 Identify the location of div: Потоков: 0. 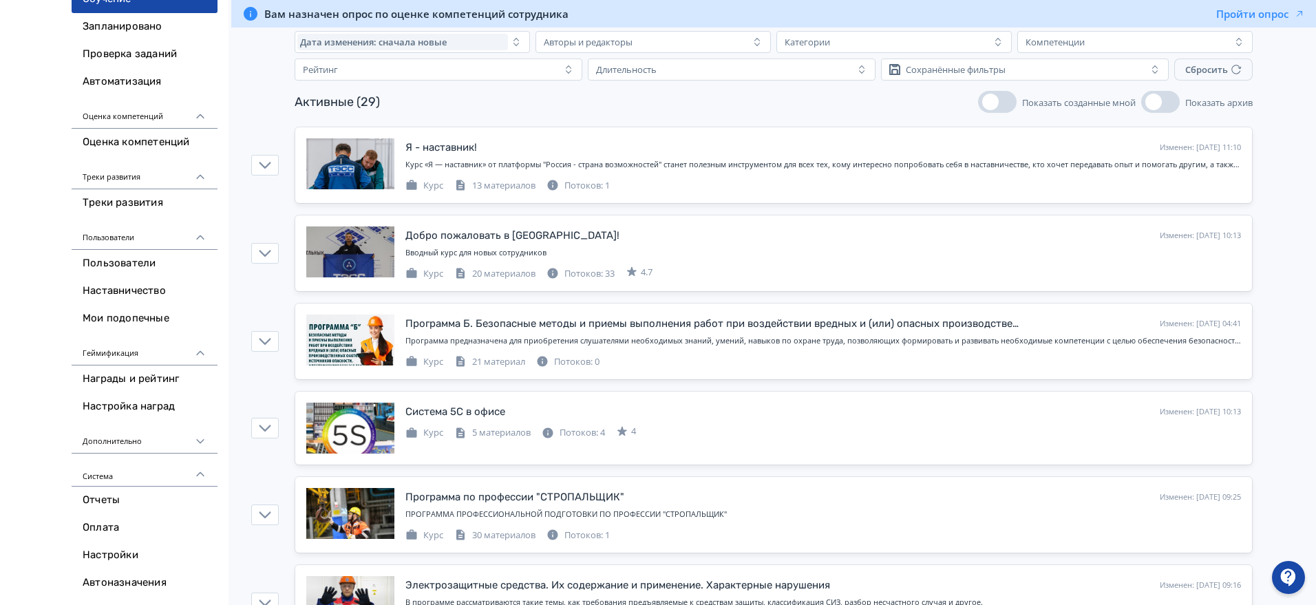
(568, 362).